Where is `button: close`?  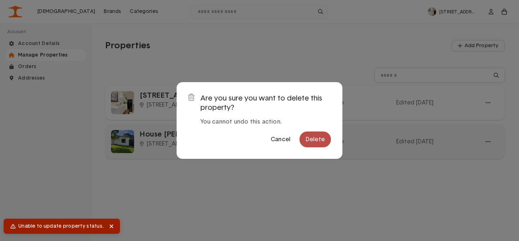 button: close is located at coordinates (112, 226).